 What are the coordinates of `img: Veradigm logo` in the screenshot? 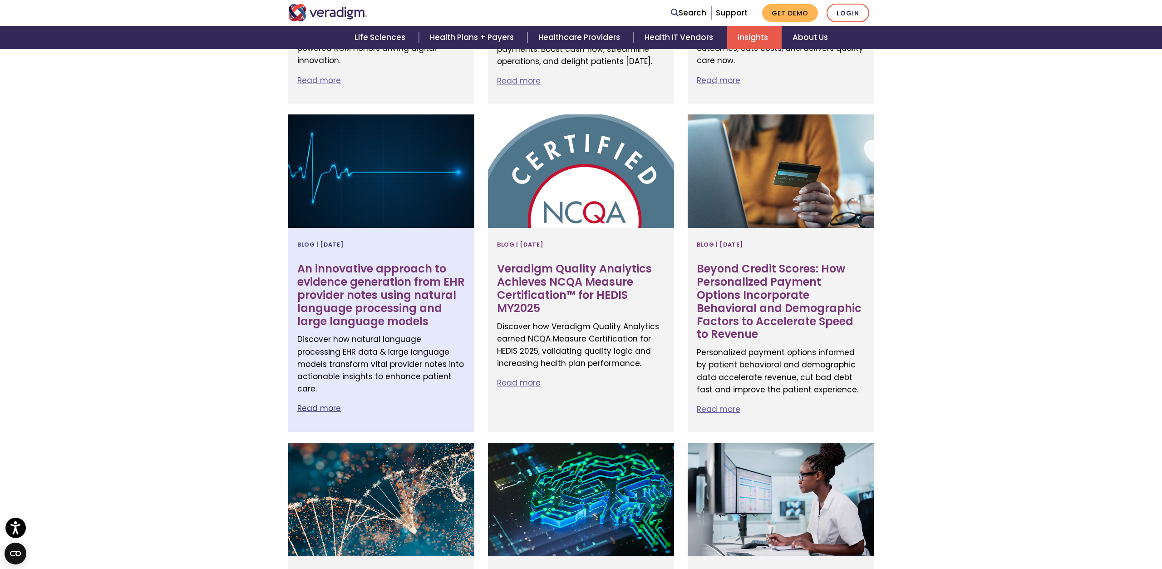 It's located at (328, 13).